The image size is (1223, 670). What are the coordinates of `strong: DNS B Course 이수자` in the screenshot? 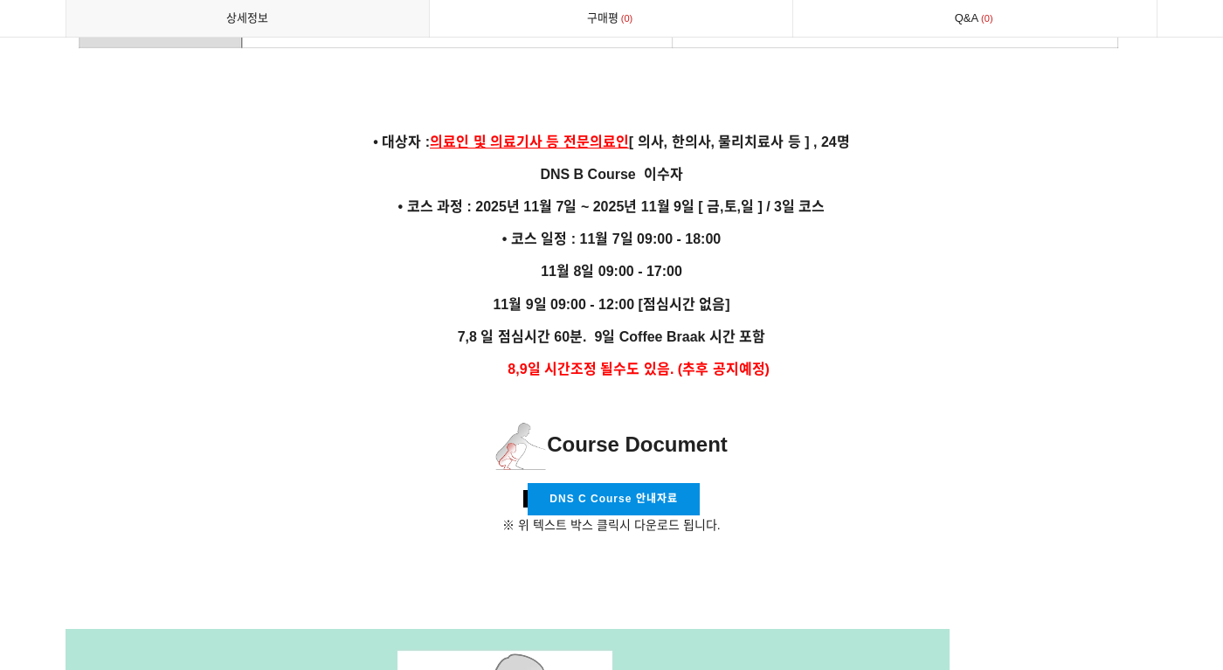 It's located at (611, 174).